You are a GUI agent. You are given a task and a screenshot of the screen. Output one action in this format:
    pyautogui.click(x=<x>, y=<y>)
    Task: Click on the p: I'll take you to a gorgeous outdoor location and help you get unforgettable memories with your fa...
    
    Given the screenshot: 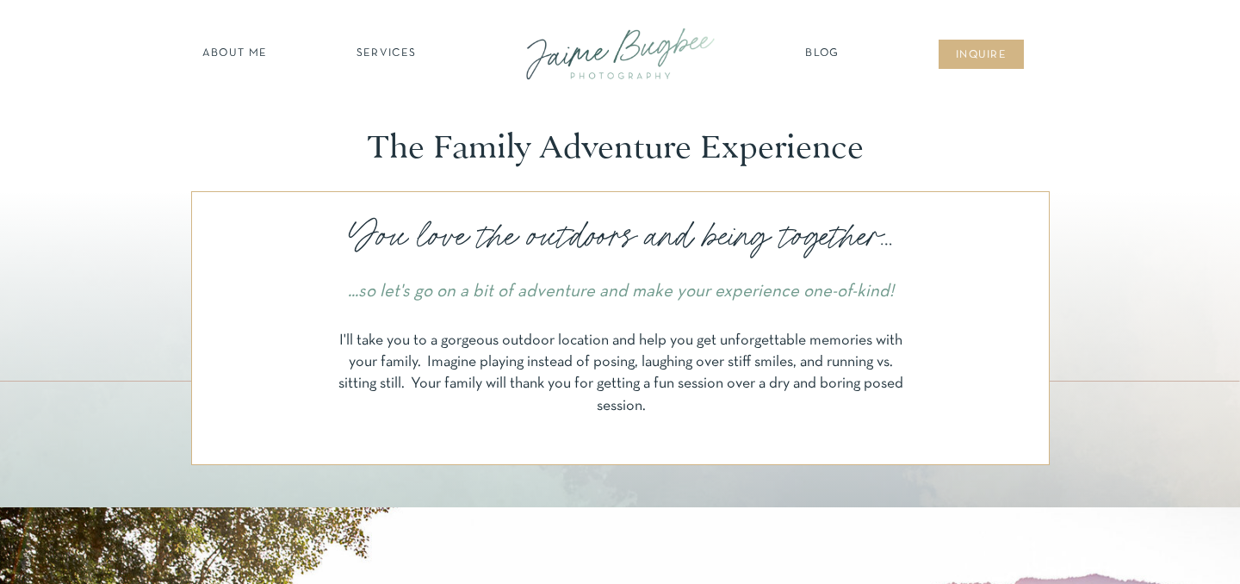 What is the action you would take?
    pyautogui.click(x=621, y=378)
    